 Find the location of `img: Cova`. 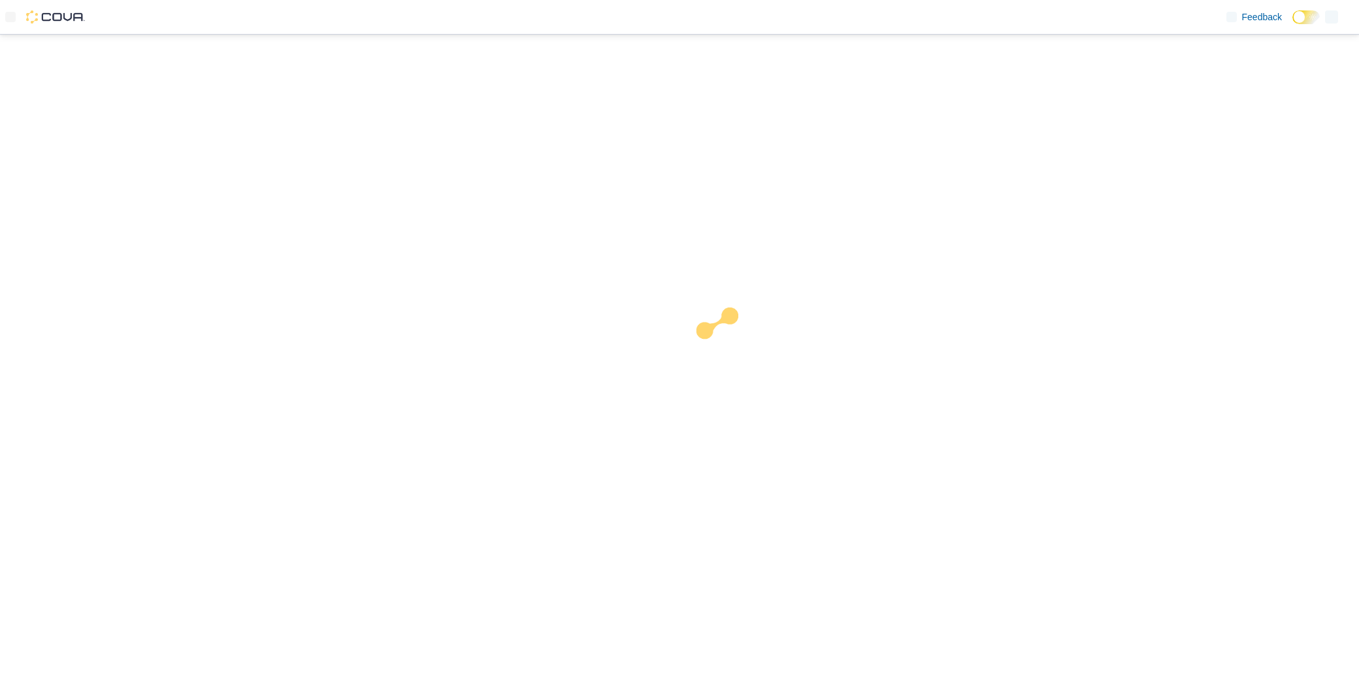

img: Cova is located at coordinates (56, 17).